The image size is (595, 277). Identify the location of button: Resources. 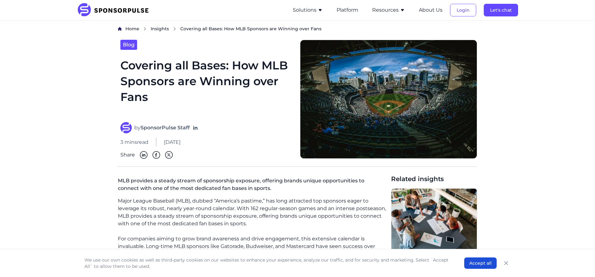
(389, 10).